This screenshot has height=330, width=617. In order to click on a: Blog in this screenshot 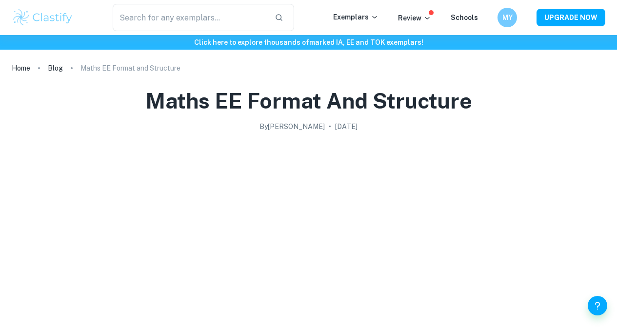, I will do `click(55, 68)`.